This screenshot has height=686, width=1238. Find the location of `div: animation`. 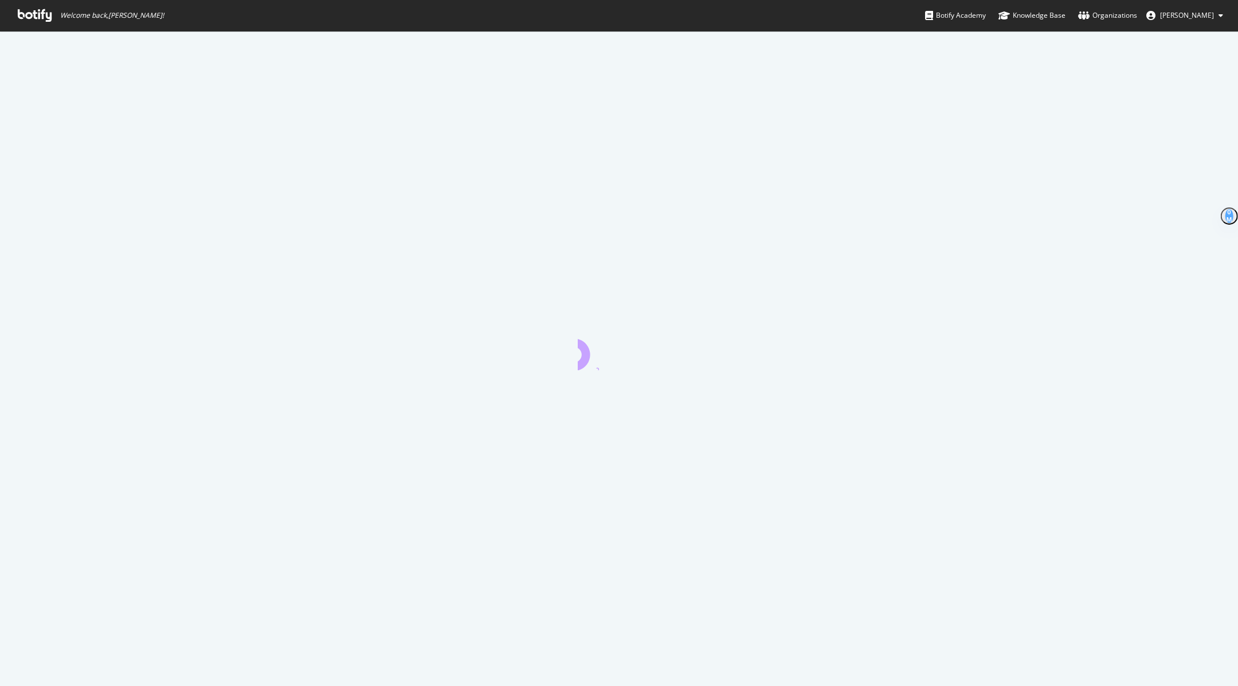

div: animation is located at coordinates (619, 349).